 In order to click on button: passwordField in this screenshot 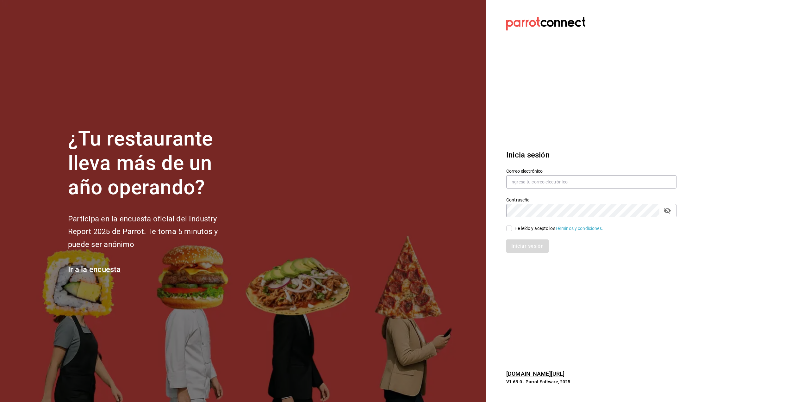, I will do `click(667, 211)`.